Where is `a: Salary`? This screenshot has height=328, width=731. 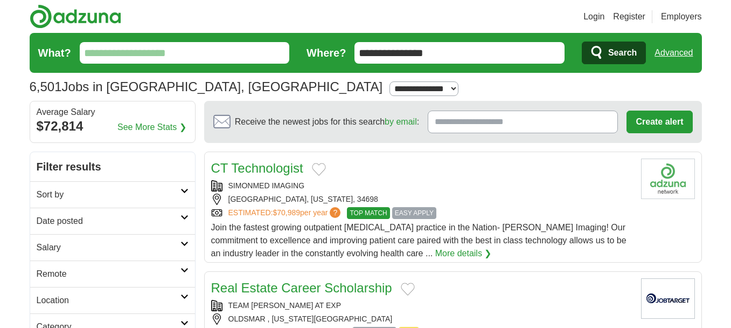
a: Salary is located at coordinates (113, 247).